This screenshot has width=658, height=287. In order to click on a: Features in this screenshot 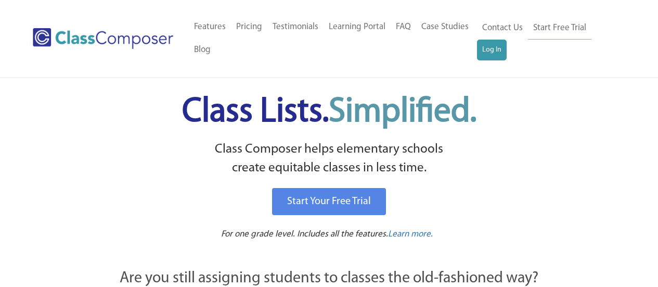, I will do `click(210, 27)`.